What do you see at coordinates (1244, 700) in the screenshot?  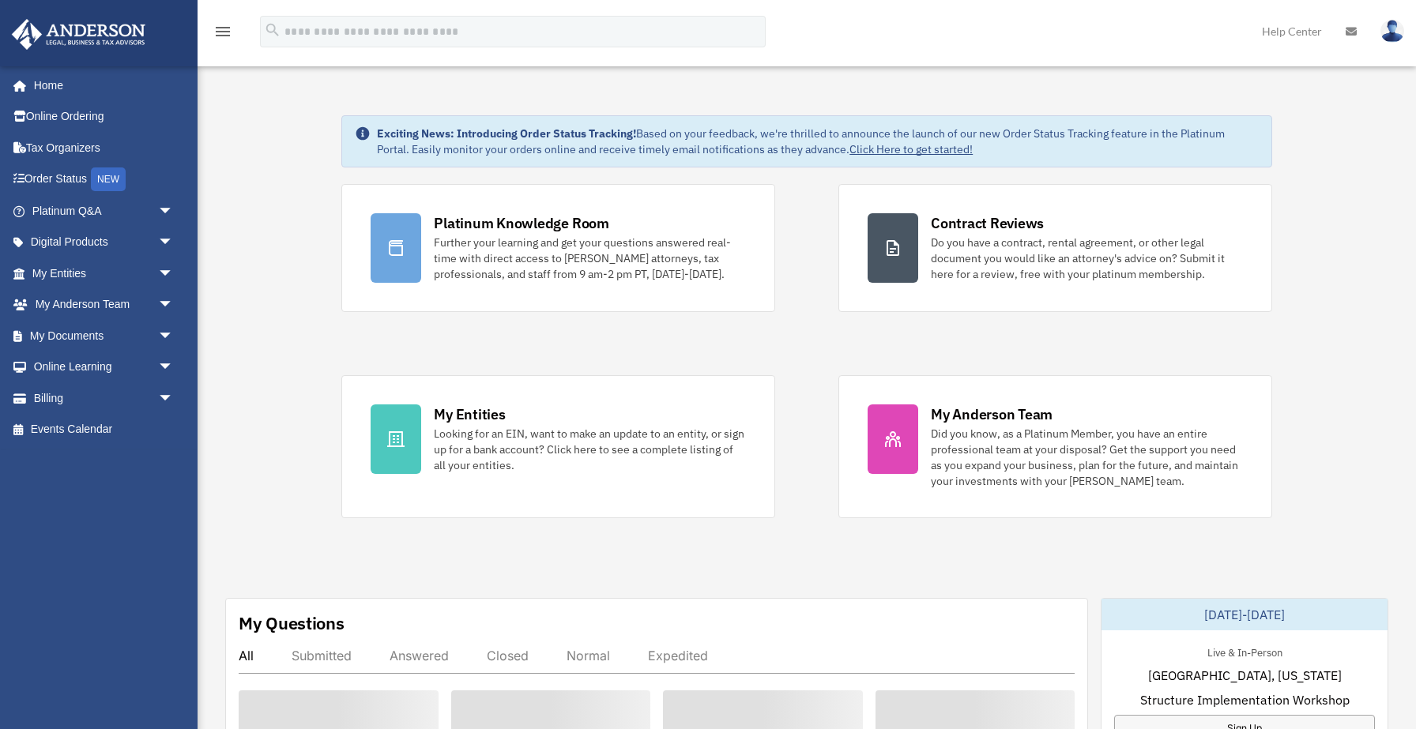 I see `span: Structure Implementation Workshop` at bounding box center [1244, 700].